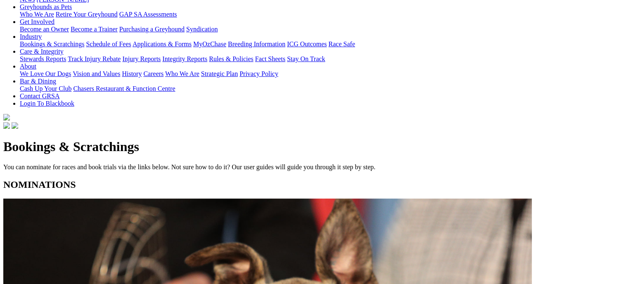 This screenshot has height=284, width=628. I want to click on a: Contact GRSA, so click(40, 96).